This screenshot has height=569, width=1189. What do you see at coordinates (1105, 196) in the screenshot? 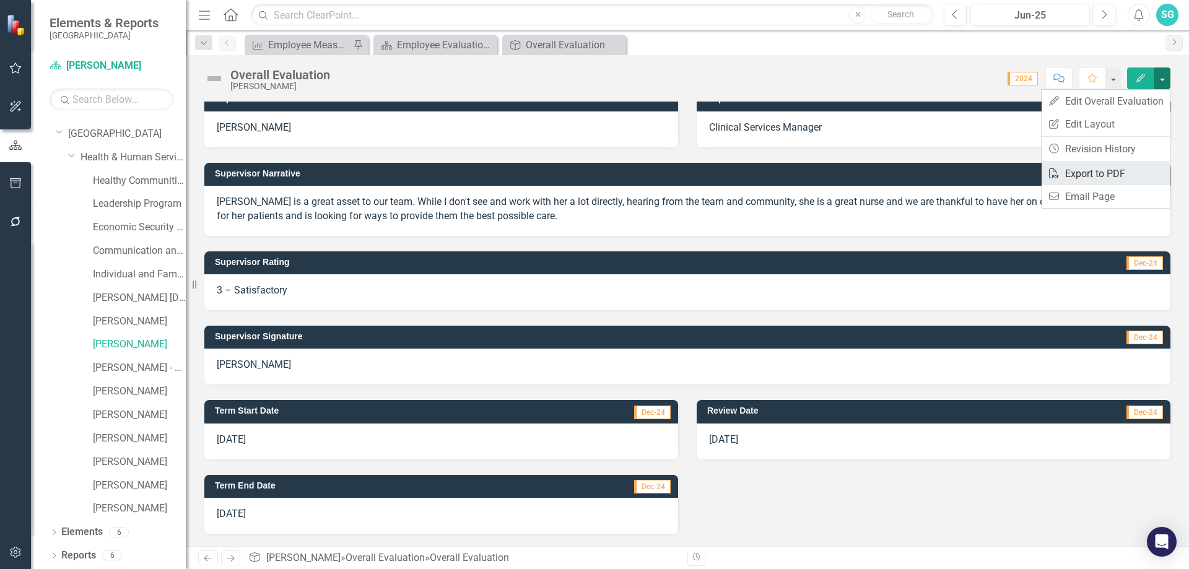
I see `a: Email Page` at bounding box center [1105, 196].